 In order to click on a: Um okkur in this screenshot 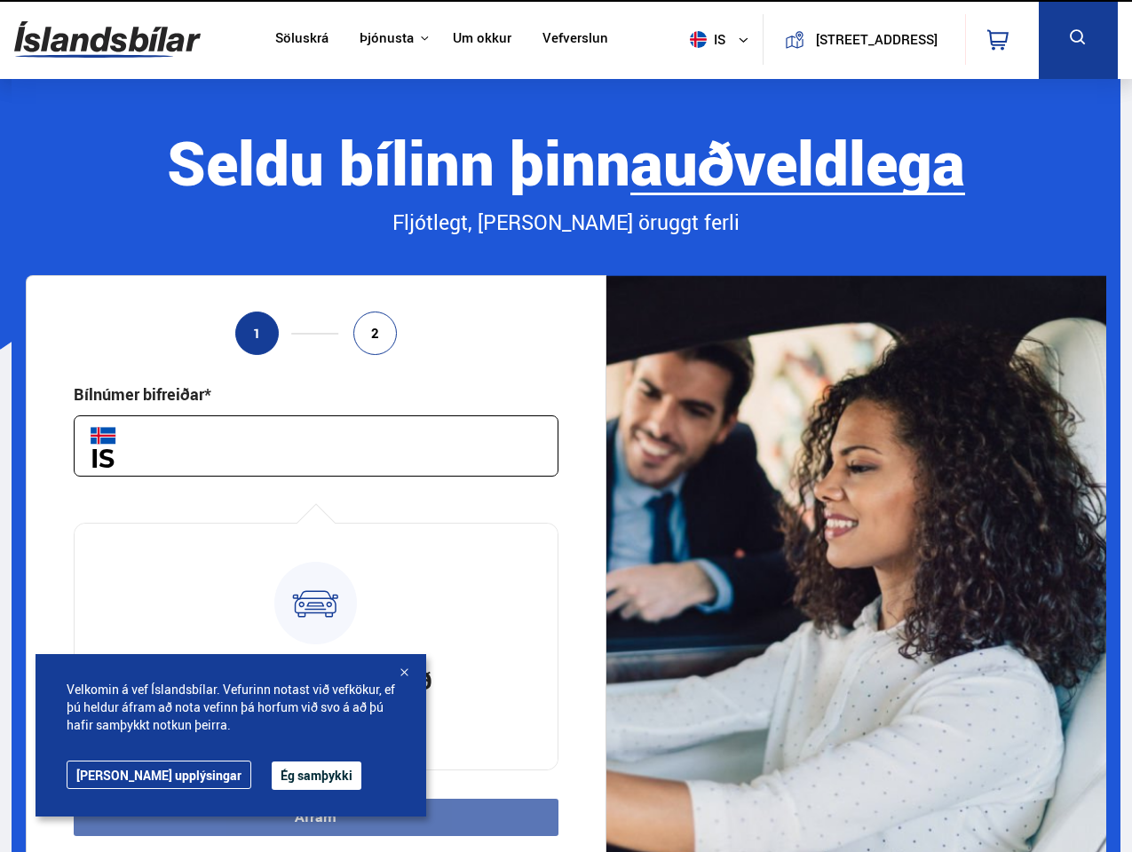, I will do `click(482, 39)`.